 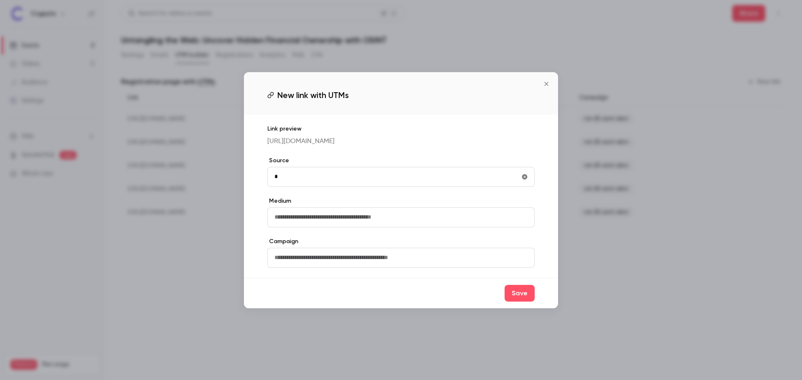 I want to click on button: Close, so click(x=546, y=84).